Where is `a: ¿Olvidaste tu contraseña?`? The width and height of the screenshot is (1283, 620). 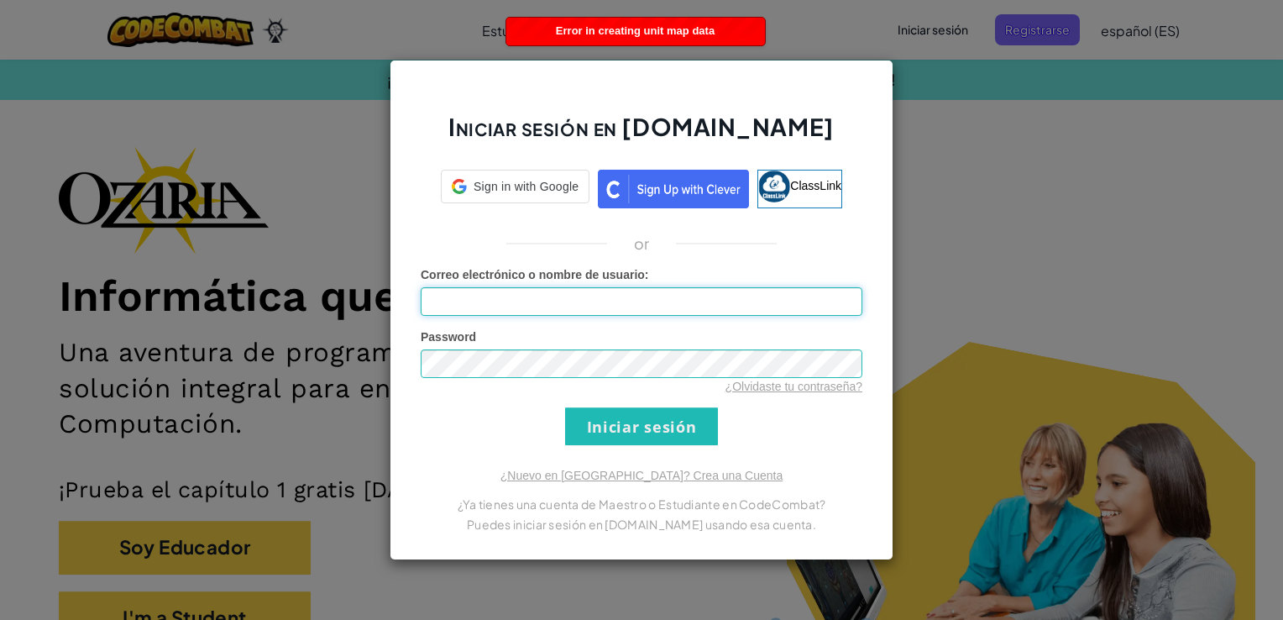
a: ¿Olvidaste tu contraseña? is located at coordinates (793, 386).